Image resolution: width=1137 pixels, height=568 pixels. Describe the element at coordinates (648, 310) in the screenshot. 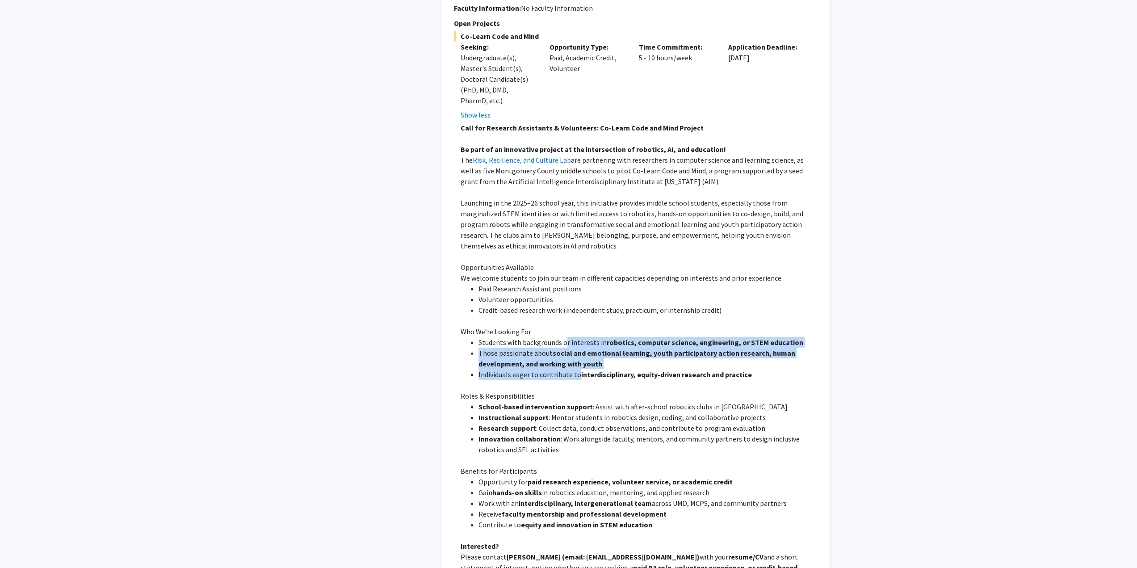

I see `li: Credit-based research work (independent study, practicum, or internship credit)` at that location.